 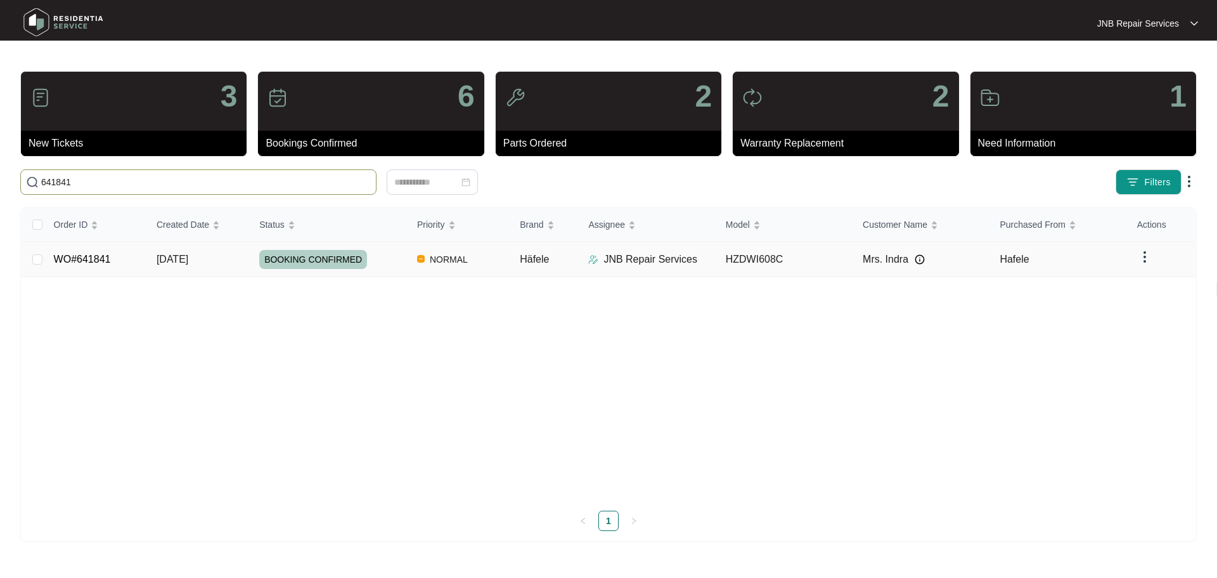 I want to click on td: HZDWI608C, so click(x=784, y=259).